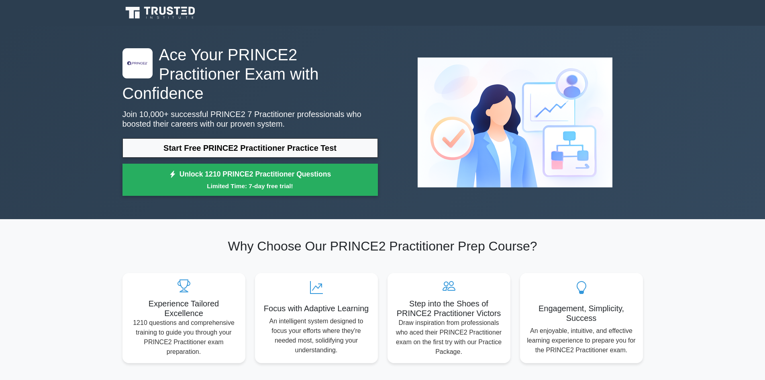 This screenshot has height=380, width=765. What do you see at coordinates (582, 313) in the screenshot?
I see `h5: Engagement, Simplicity, Success` at bounding box center [582, 313].